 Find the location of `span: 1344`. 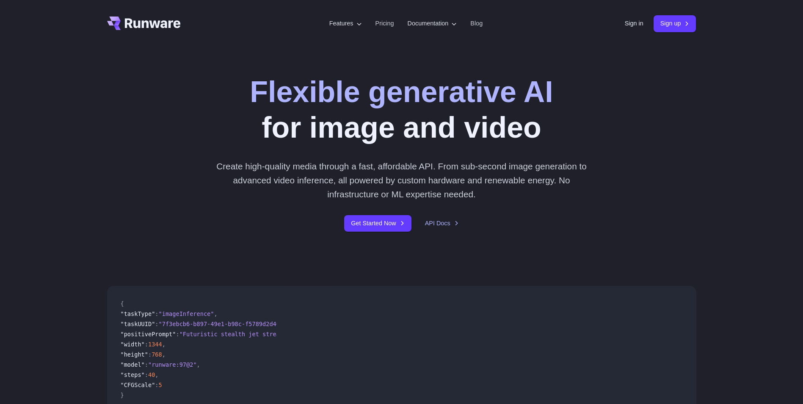

span: 1344 is located at coordinates (155, 344).